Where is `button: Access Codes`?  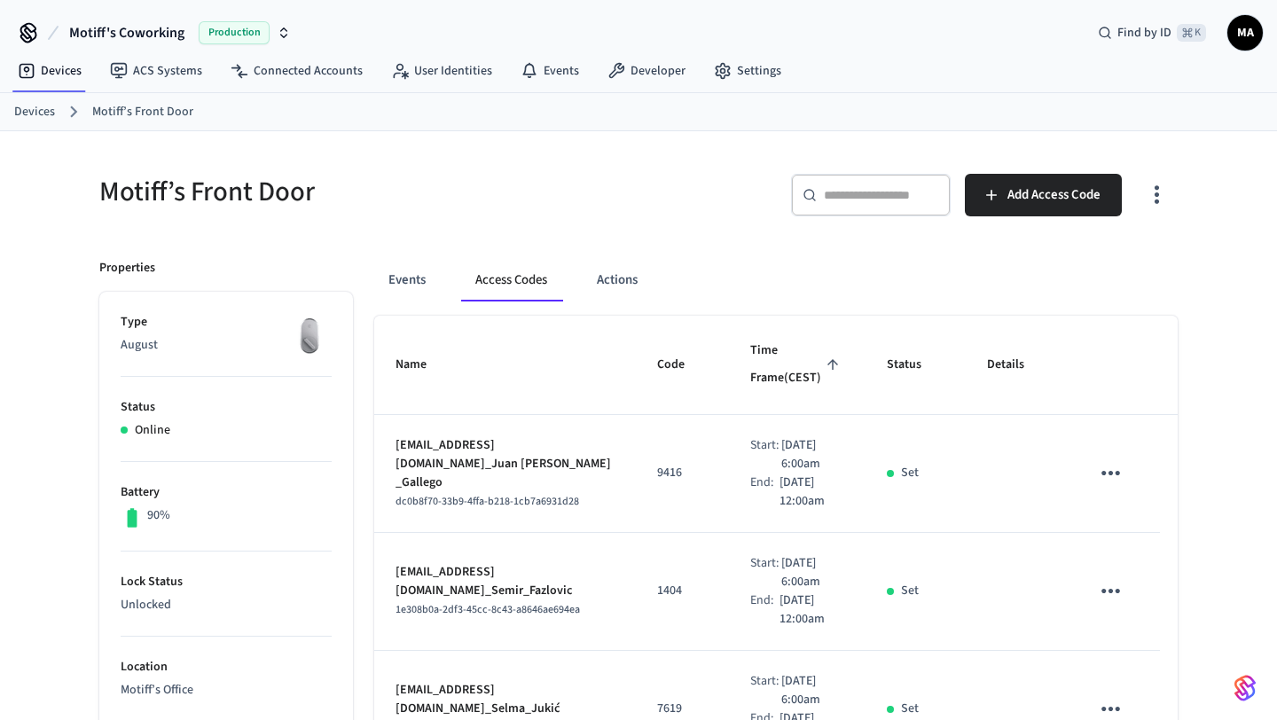
button: Access Codes is located at coordinates (511, 280).